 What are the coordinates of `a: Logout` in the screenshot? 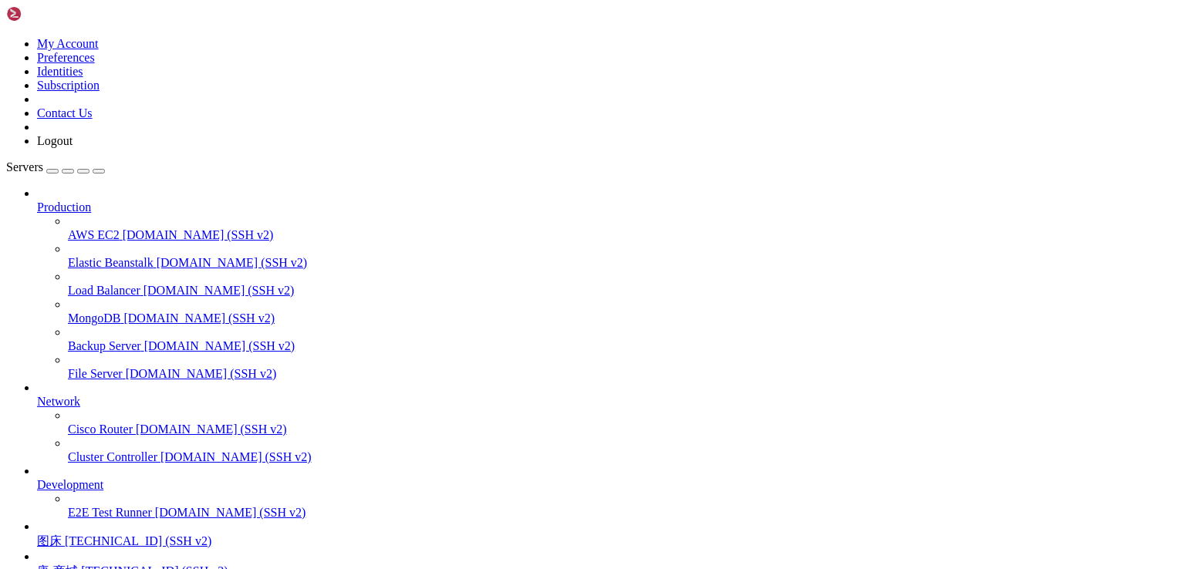 It's located at (55, 140).